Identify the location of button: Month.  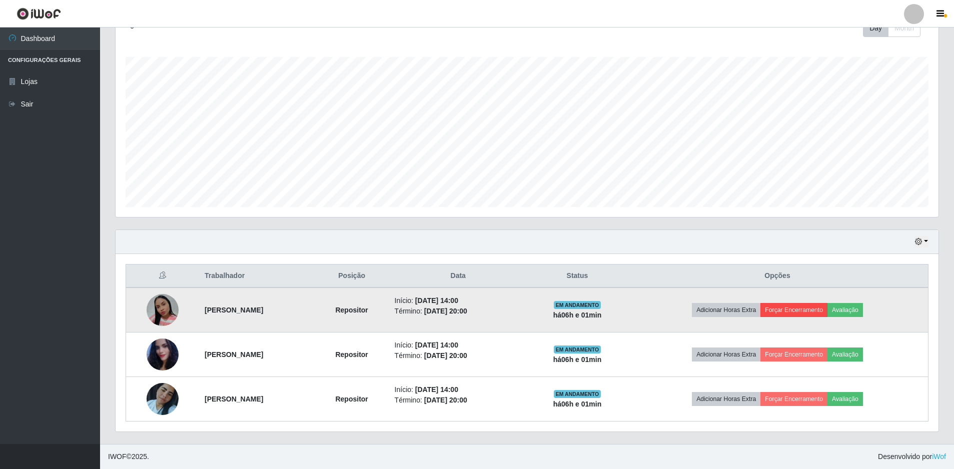
(904, 28).